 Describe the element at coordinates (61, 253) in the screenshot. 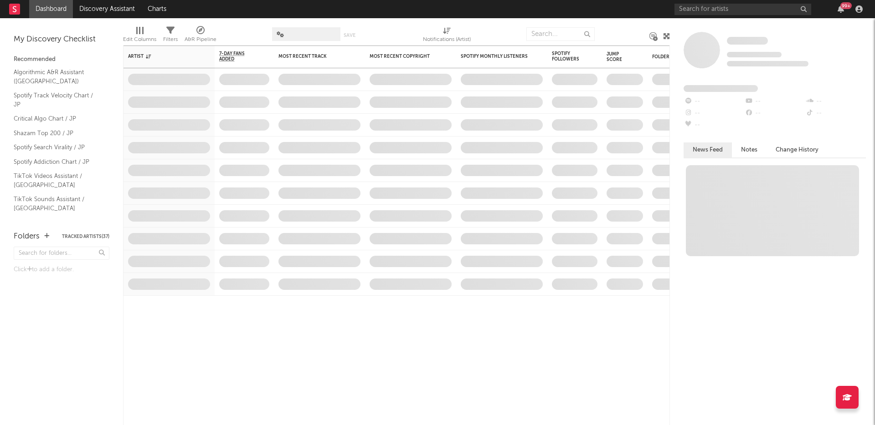

I see `input: Search for folders...` at that location.